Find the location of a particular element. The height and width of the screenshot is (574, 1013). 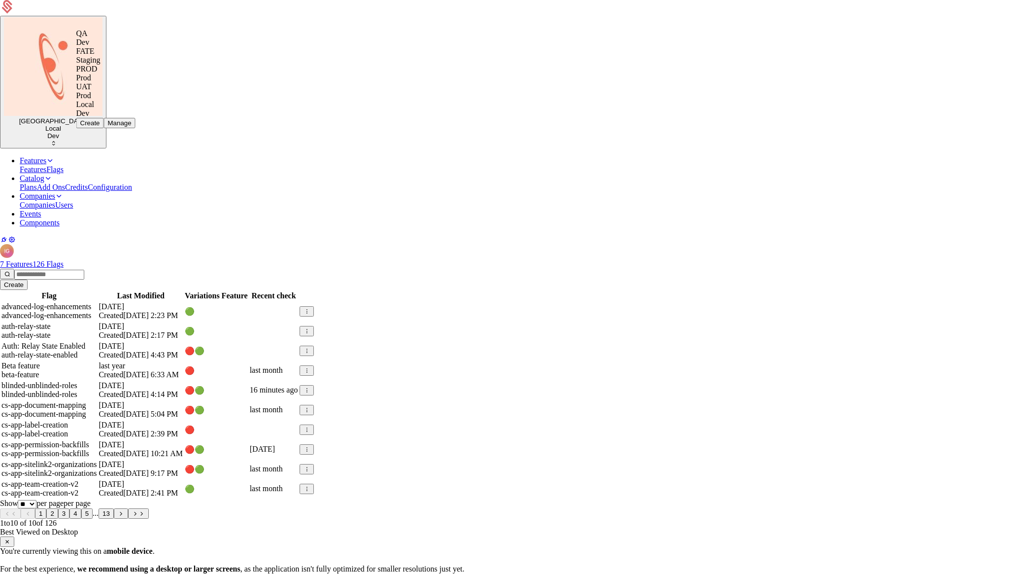

div: Local is located at coordinates (106, 104).